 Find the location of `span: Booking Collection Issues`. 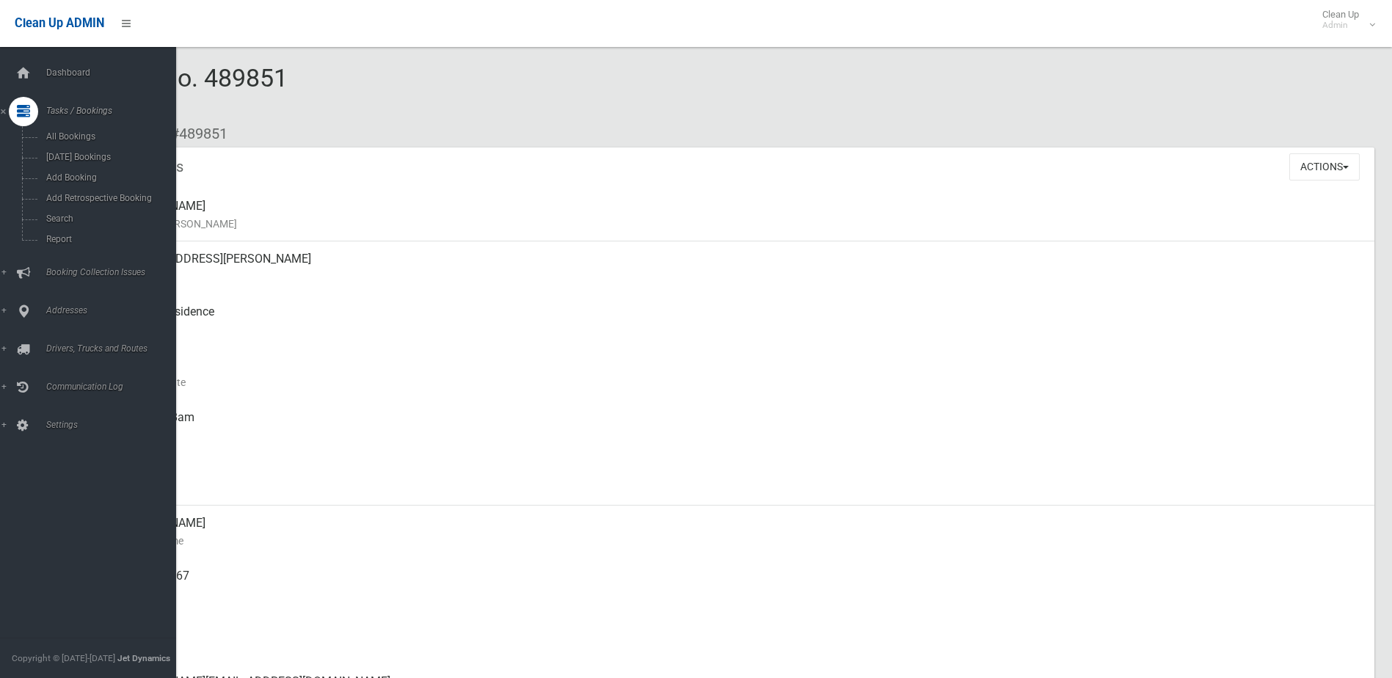

span: Booking Collection Issues is located at coordinates (114, 272).